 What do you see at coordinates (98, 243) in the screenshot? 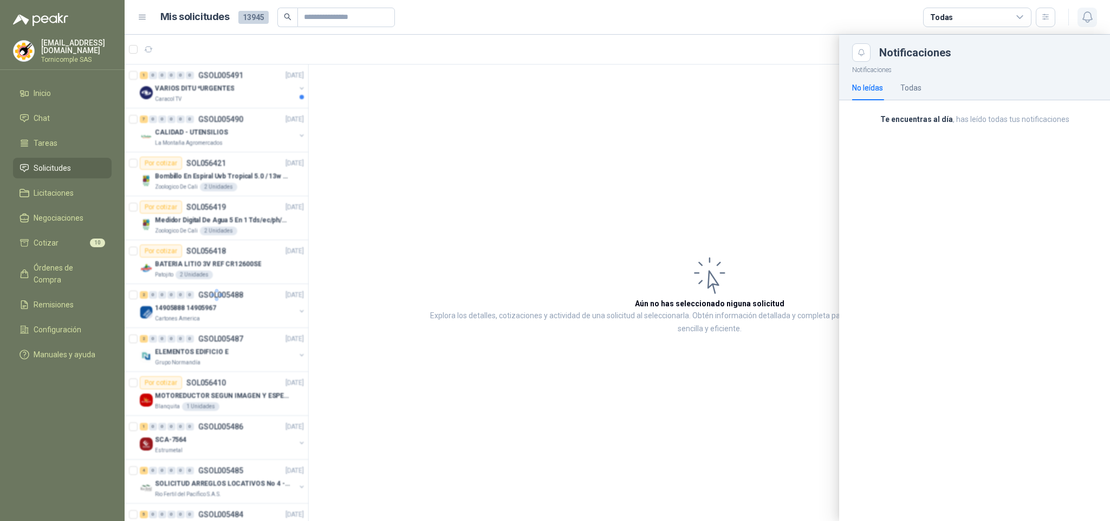
I see `span: 10` at bounding box center [98, 243].